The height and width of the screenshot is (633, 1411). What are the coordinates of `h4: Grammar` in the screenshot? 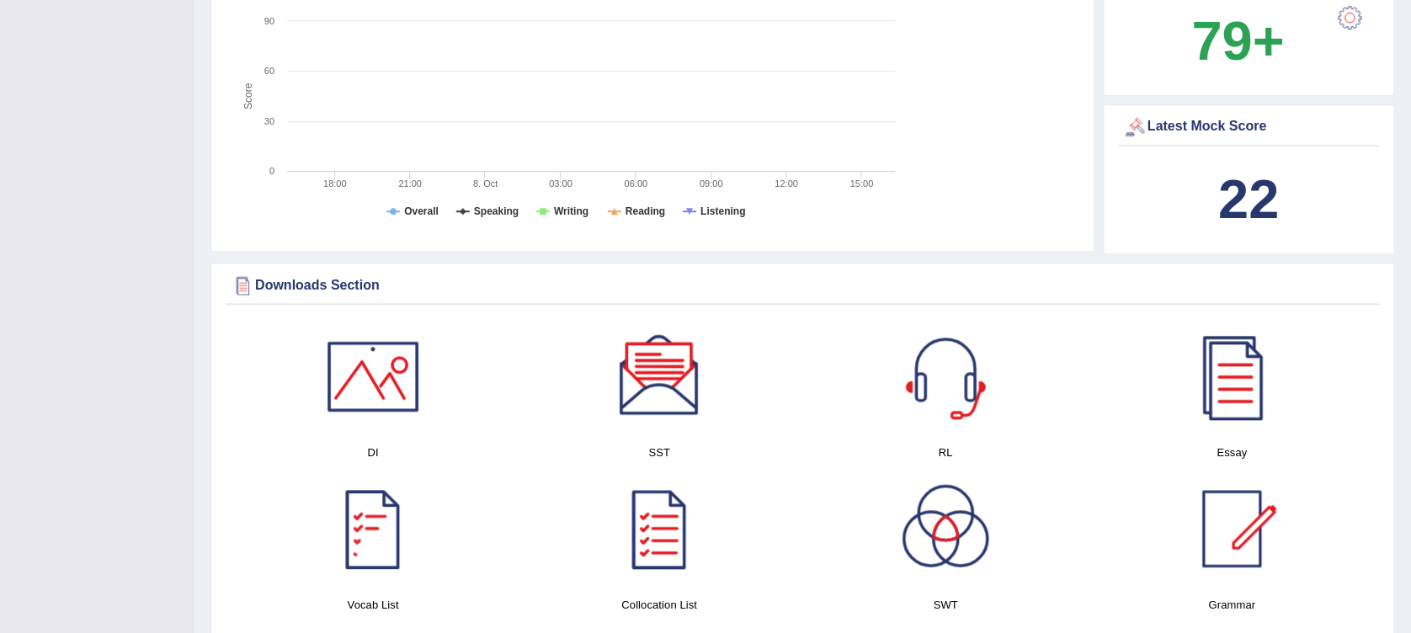 It's located at (1232, 604).